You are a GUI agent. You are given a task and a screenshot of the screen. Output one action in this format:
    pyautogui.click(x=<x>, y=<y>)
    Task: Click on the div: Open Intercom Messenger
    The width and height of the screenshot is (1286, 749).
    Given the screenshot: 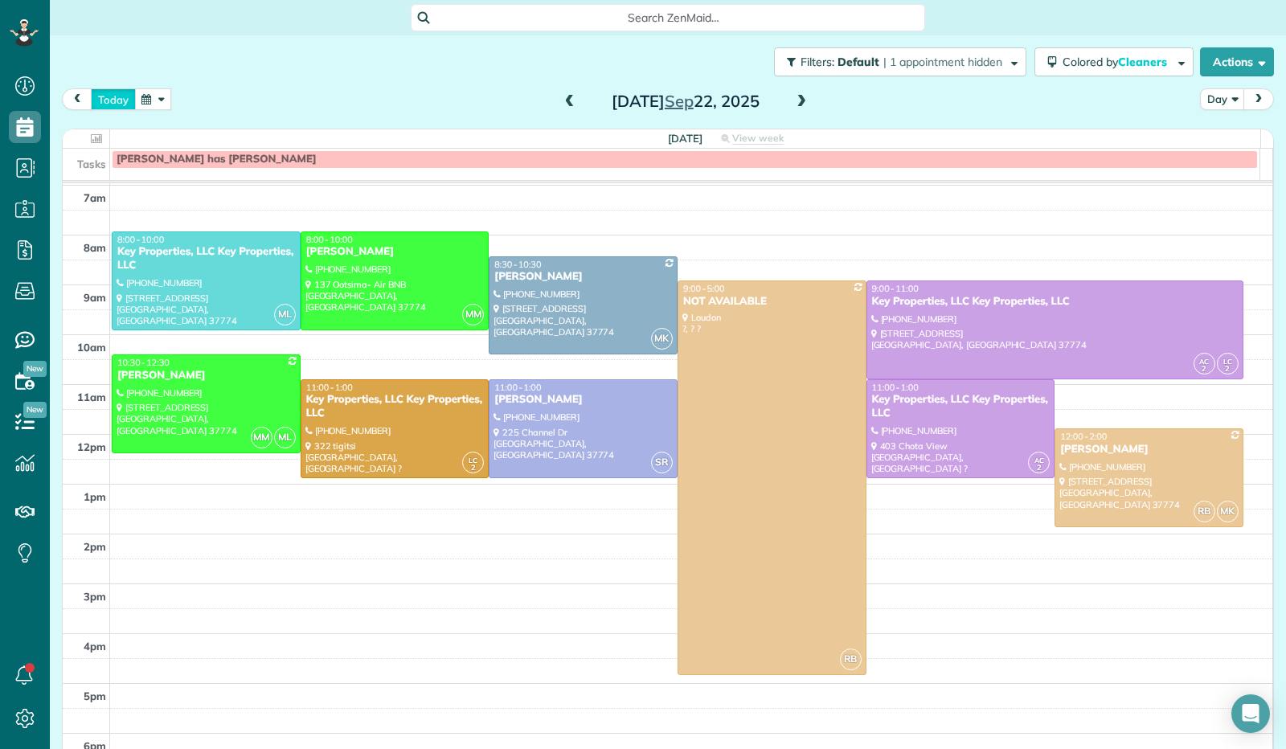 What is the action you would take?
    pyautogui.click(x=1251, y=714)
    